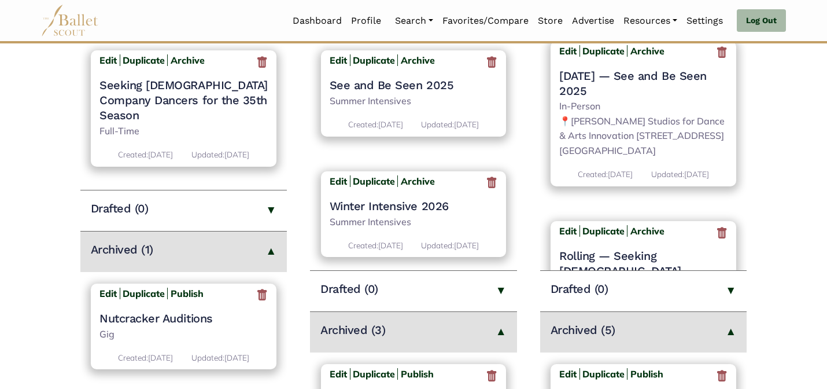 Image resolution: width=827 pixels, height=389 pixels. I want to click on h4: Archived (1), so click(122, 249).